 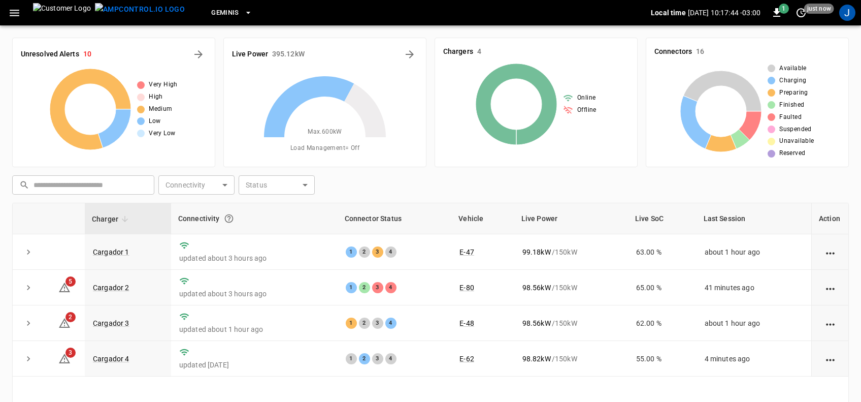 What do you see at coordinates (64, 322) in the screenshot?
I see `a: 2` at bounding box center [64, 322].